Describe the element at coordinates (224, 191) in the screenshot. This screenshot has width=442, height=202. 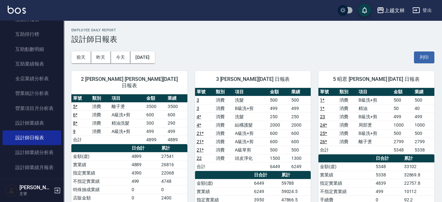
I see `td: 實業績` at that location.